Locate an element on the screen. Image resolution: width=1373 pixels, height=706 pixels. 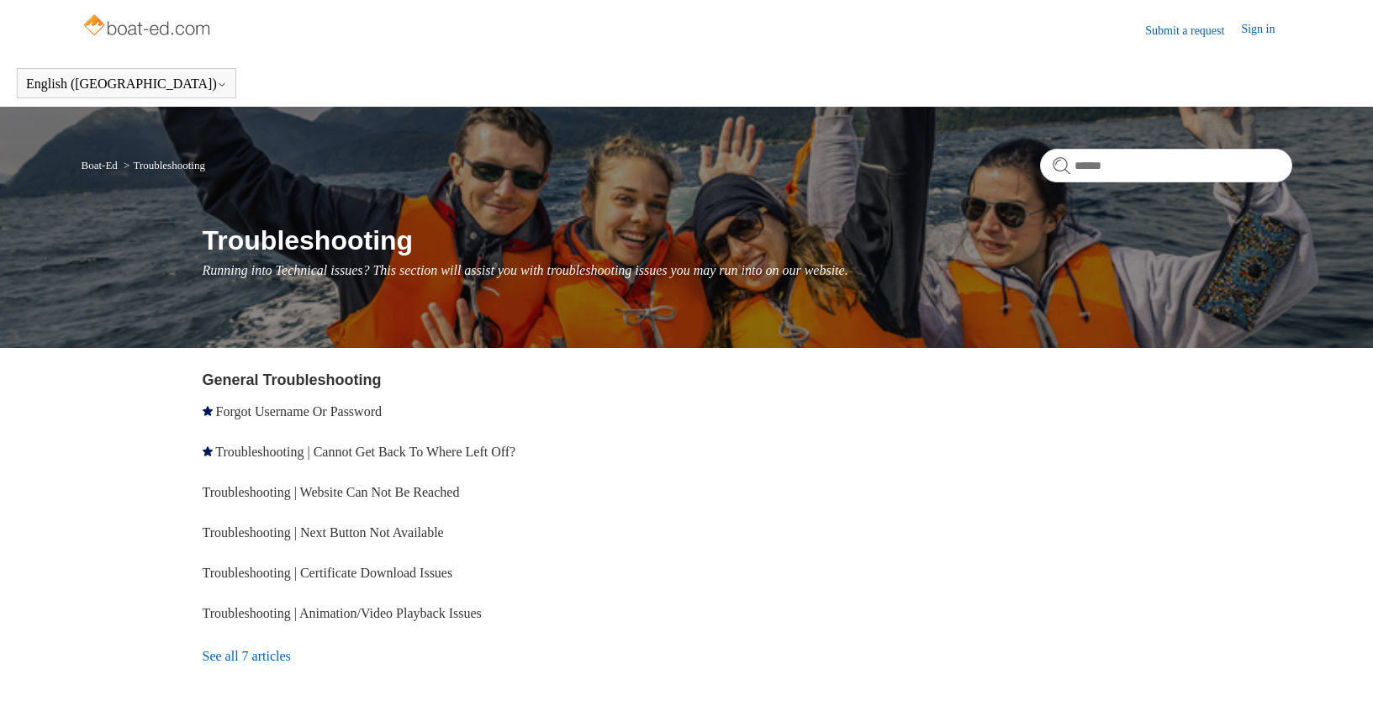
a: Troubleshooting | Website Can Not Be Reached is located at coordinates (331, 492).